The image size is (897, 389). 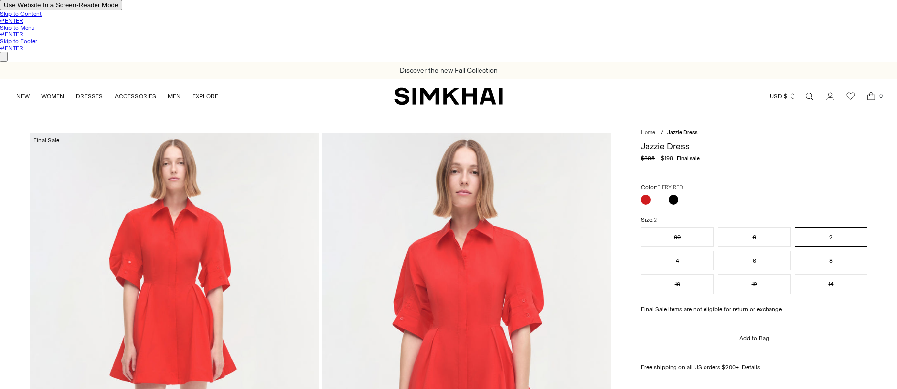 I want to click on a: Discover the new Fall Collection, so click(x=448, y=70).